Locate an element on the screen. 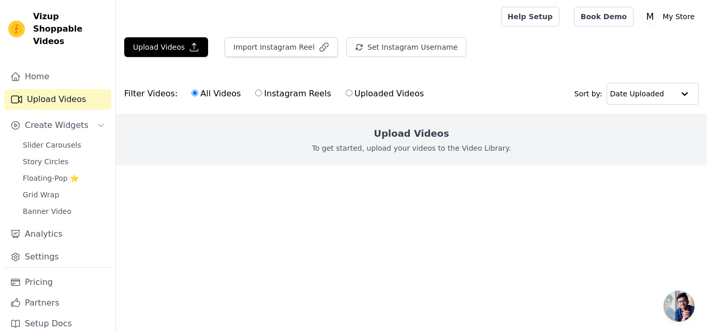 The image size is (707, 332). div: Filter Videos: is located at coordinates (277, 94).